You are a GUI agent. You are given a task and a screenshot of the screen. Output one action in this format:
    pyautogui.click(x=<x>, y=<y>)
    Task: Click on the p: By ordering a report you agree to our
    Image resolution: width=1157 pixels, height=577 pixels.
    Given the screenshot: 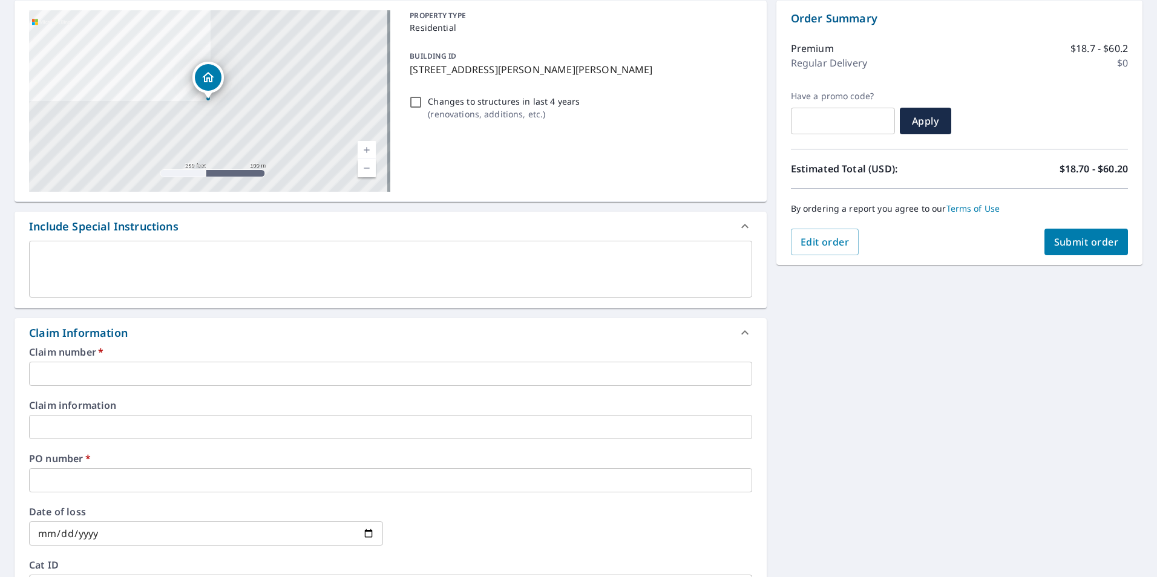 What is the action you would take?
    pyautogui.click(x=959, y=209)
    